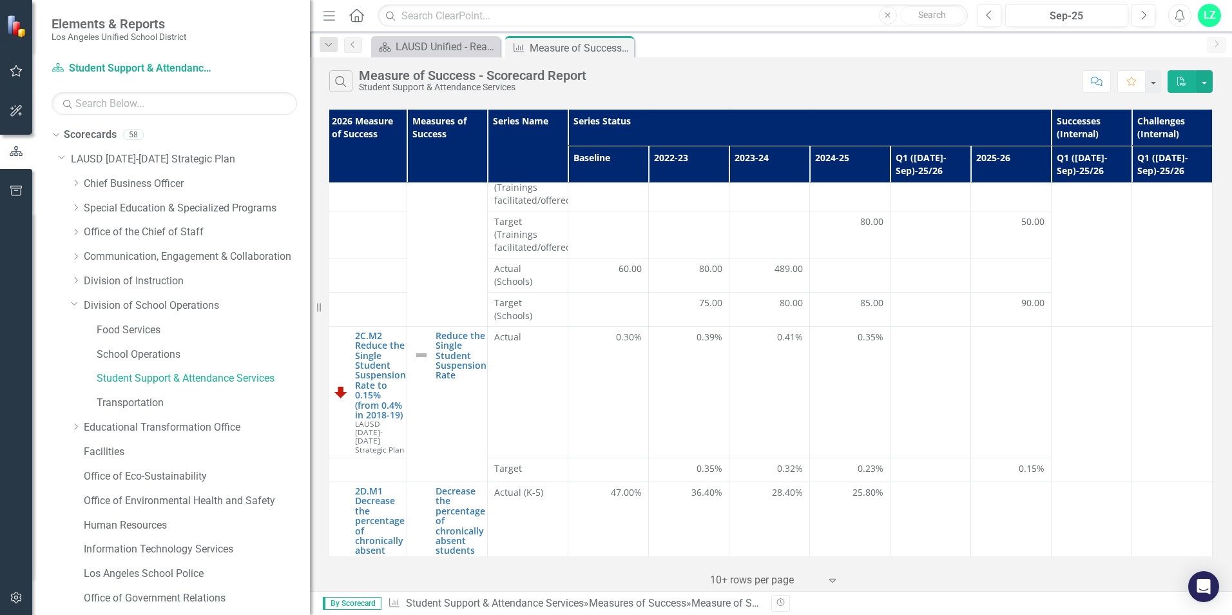  I want to click on button: Sep-25, so click(1066, 15).